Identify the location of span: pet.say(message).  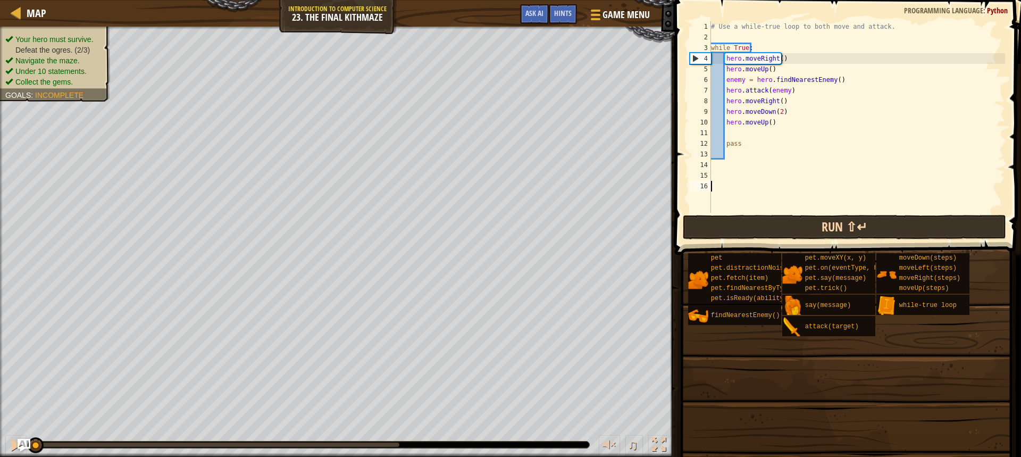
(836, 278).